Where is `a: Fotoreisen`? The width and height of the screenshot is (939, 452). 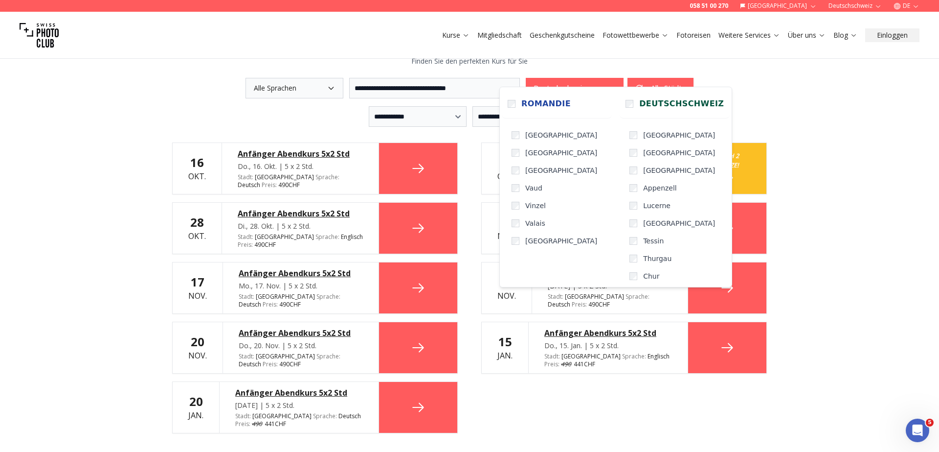 a: Fotoreisen is located at coordinates (694, 35).